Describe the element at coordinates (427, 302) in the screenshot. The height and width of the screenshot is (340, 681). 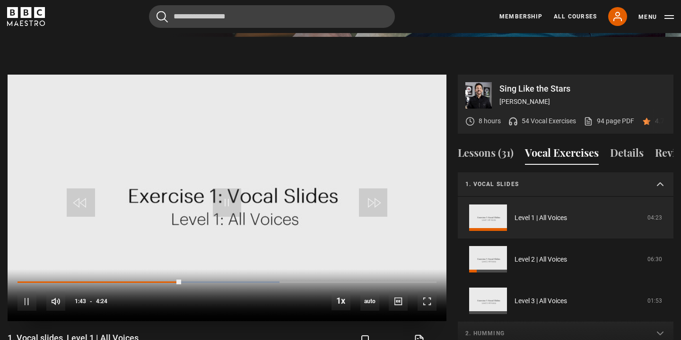
I see `button: Fullscreen` at that location.